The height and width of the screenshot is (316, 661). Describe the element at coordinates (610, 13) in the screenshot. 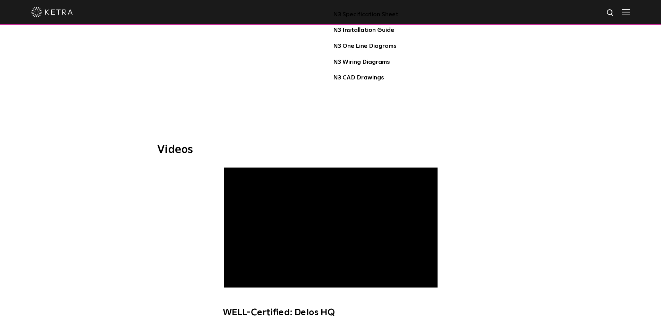

I see `img: search icon` at that location.